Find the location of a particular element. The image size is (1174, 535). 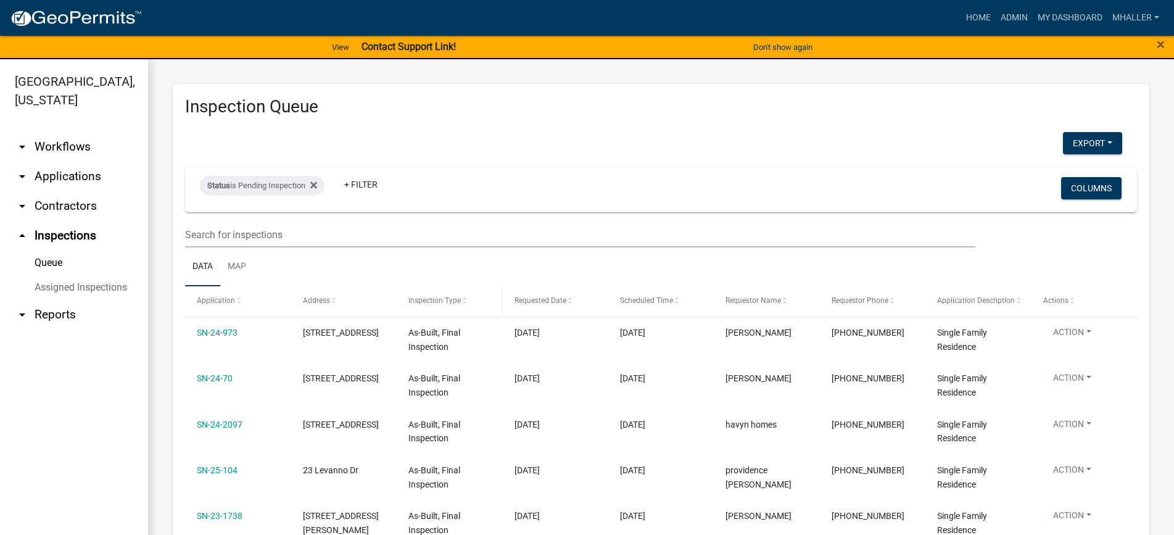

datatable-header-cell: Actions is located at coordinates (1084, 301).